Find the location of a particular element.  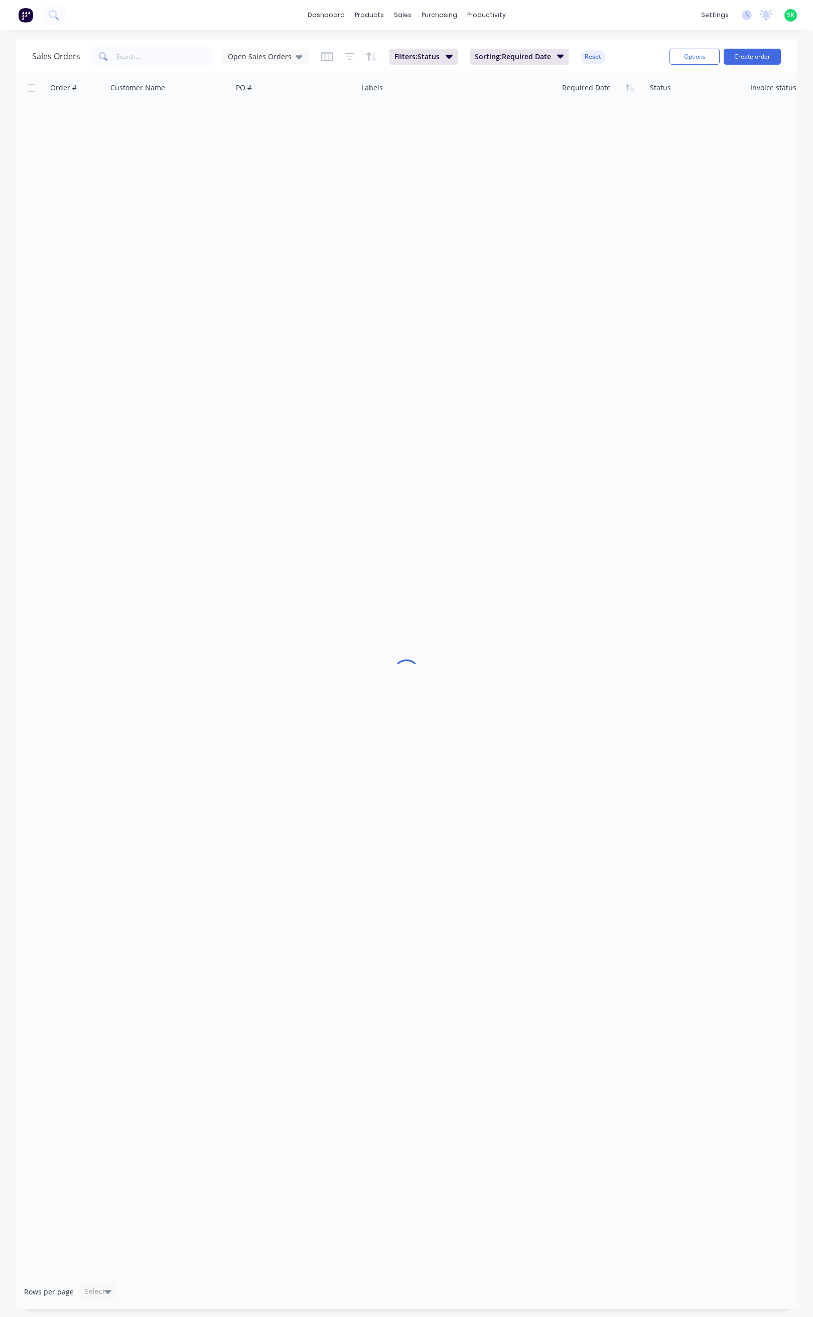

button: Create order is located at coordinates (752, 57).